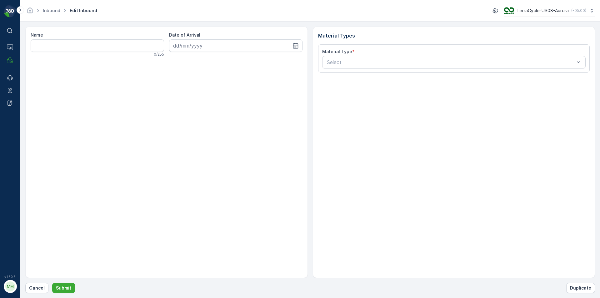 The height and width of the screenshot is (298, 600). What do you see at coordinates (581, 288) in the screenshot?
I see `button: Duplicate` at bounding box center [581, 288].